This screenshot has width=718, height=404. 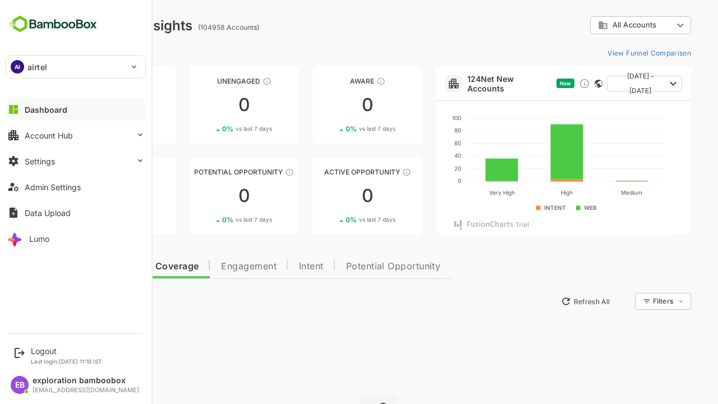 What do you see at coordinates (419, 130) in the screenshot?
I see `text: 80` at bounding box center [419, 130].